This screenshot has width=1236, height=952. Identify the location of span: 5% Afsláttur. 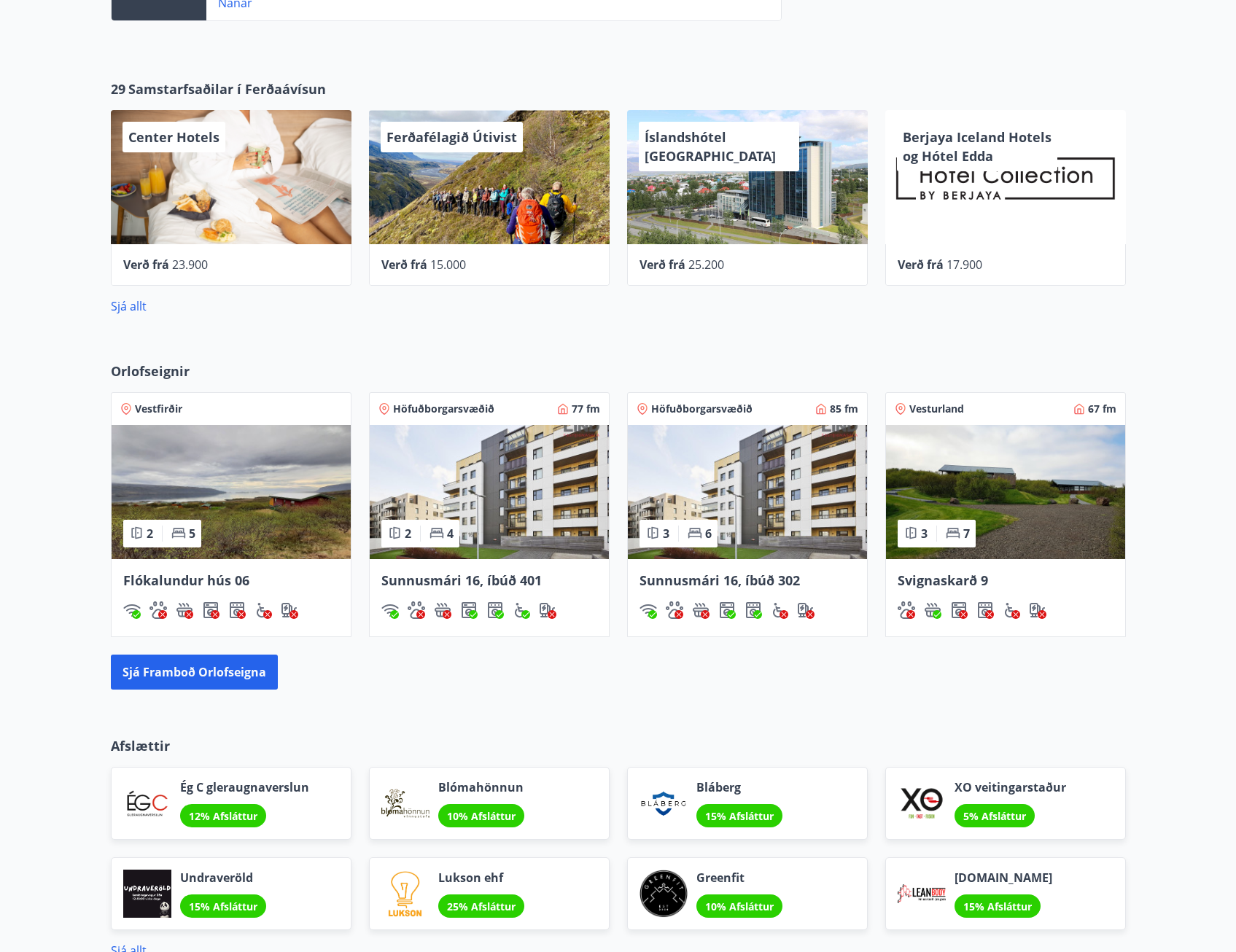
(995, 816).